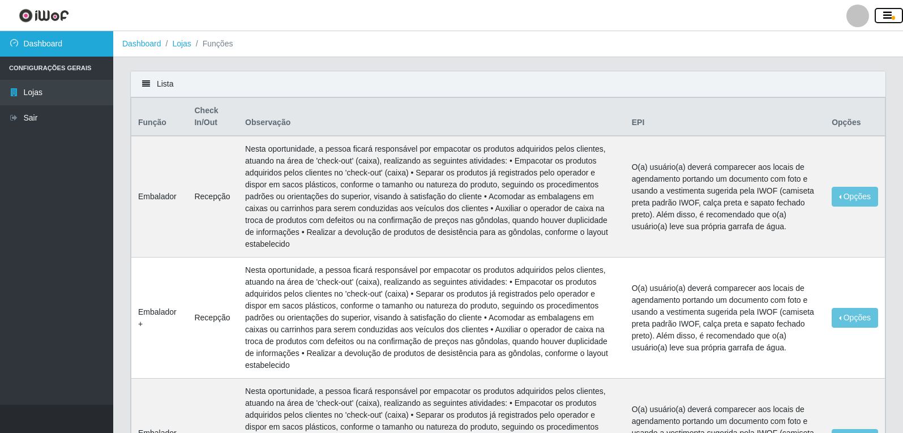  Describe the element at coordinates (44, 15) in the screenshot. I see `img: CoreUI Logo` at that location.